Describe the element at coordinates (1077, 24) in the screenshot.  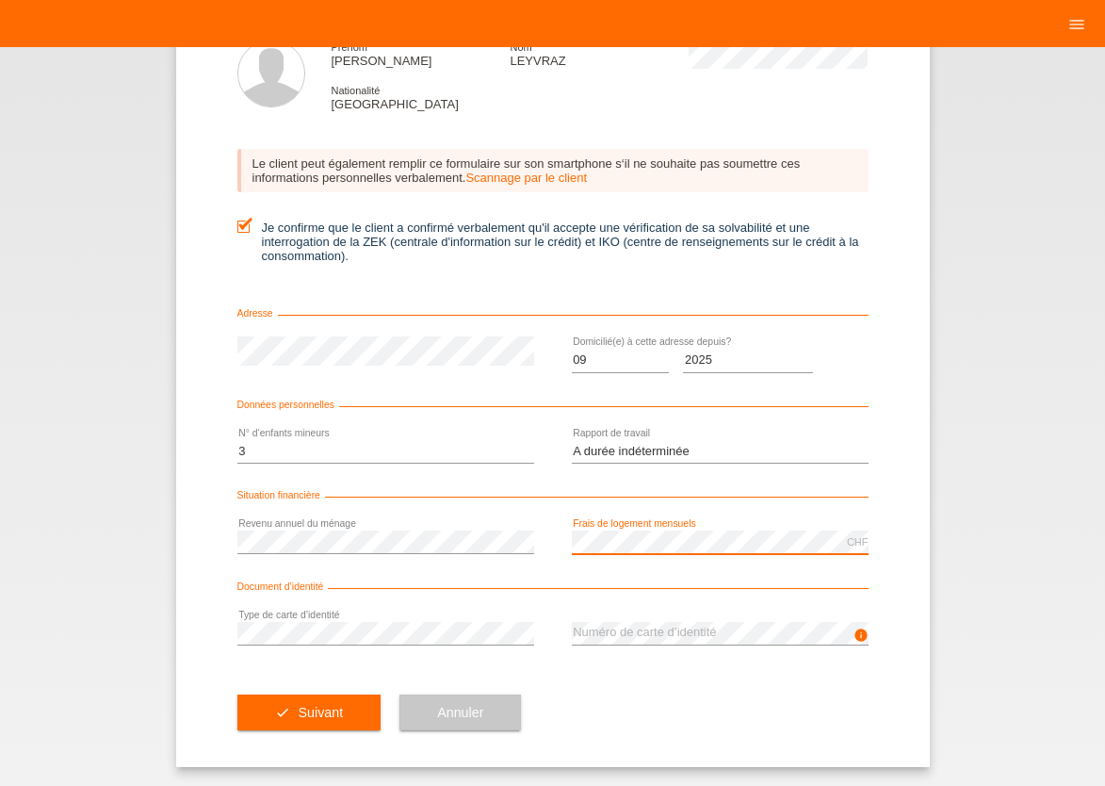
I see `a: menu` at that location.